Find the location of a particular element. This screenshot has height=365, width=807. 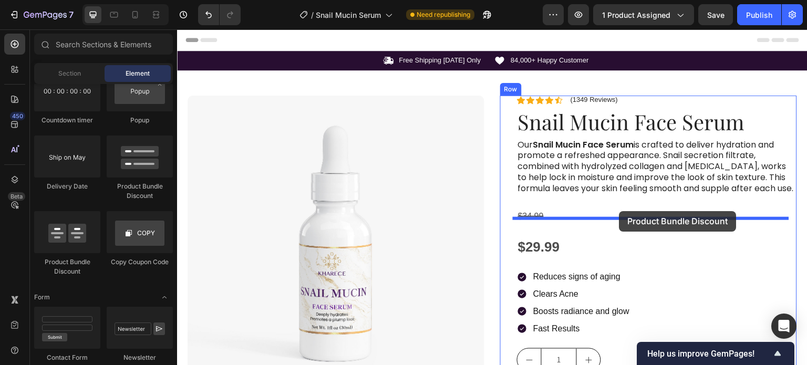

div: Publish is located at coordinates (759, 15).